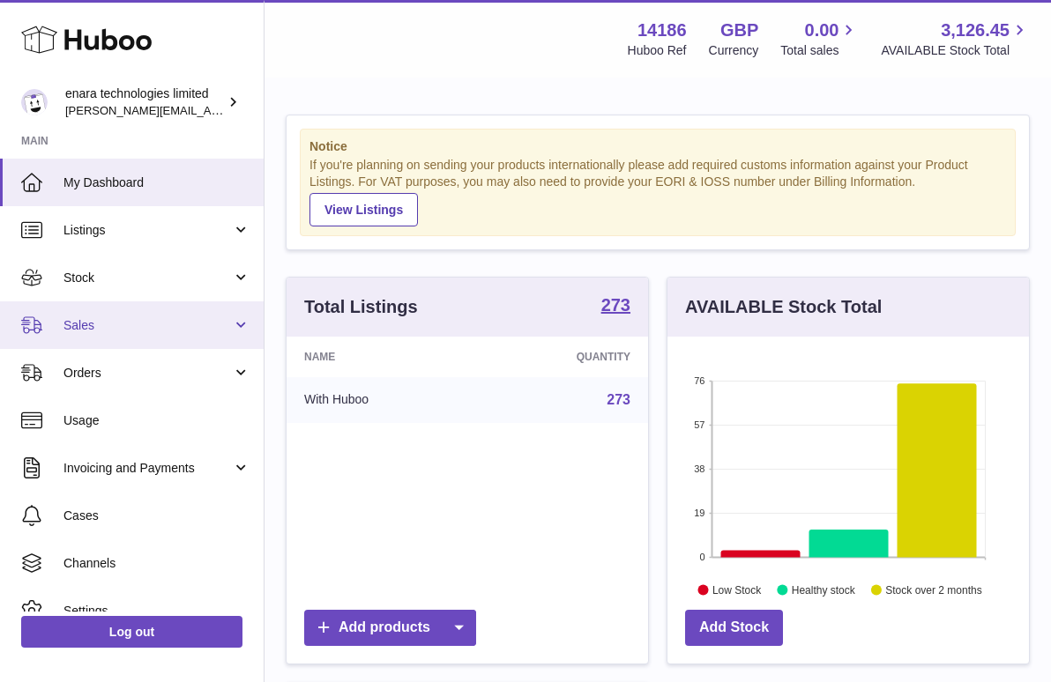  I want to click on h3: Total Listings, so click(360, 307).